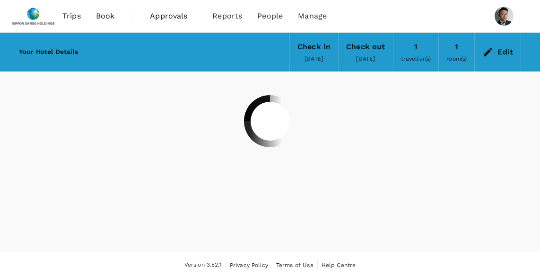  What do you see at coordinates (174, 16) in the screenshot?
I see `span: Approvals` at bounding box center [174, 16].